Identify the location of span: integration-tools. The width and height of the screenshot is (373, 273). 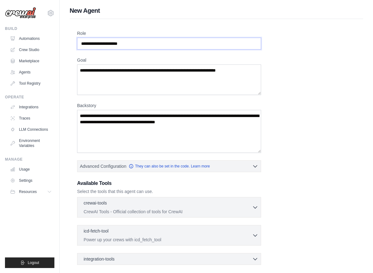
(99, 259).